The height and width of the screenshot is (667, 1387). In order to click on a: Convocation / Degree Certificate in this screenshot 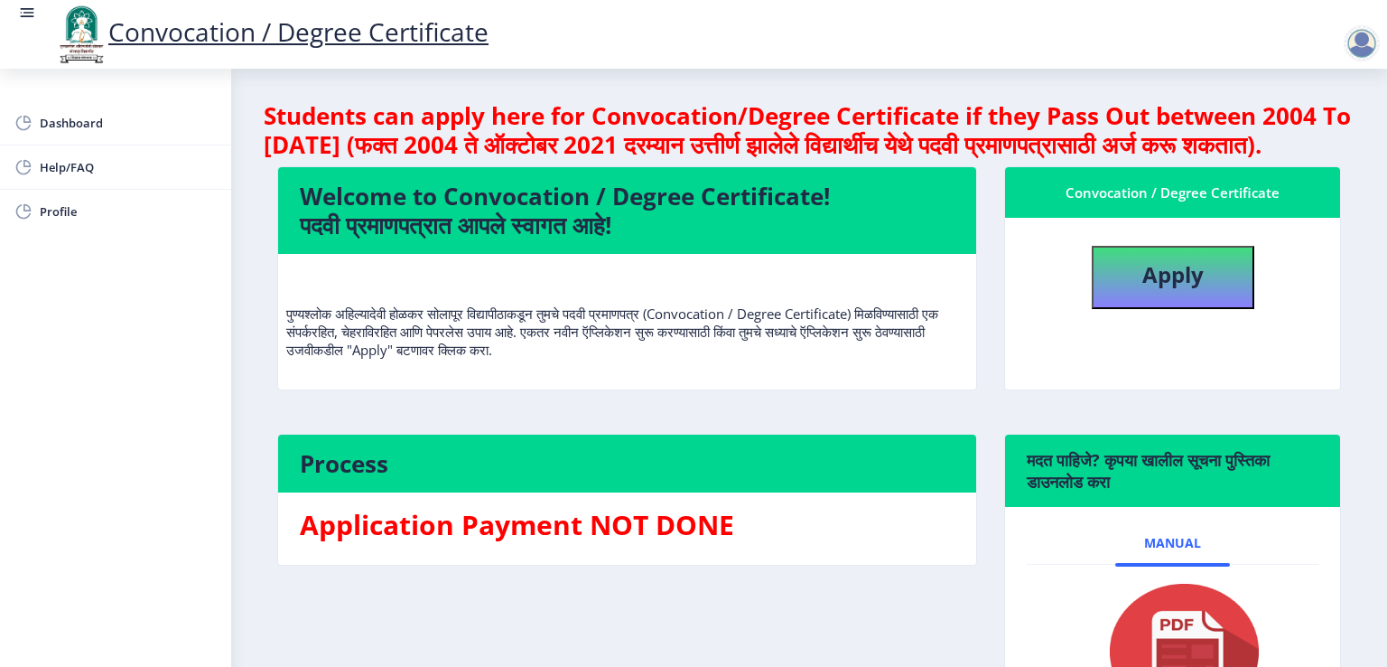, I will do `click(271, 32)`.